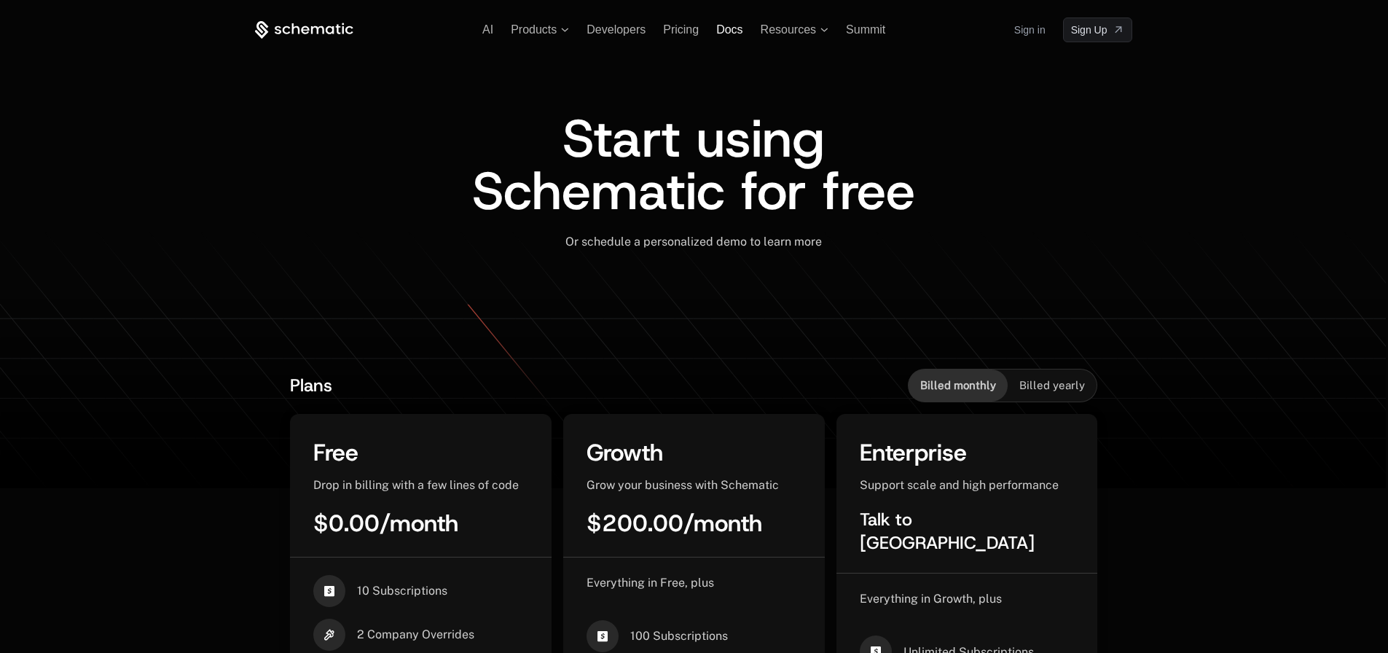 The image size is (1388, 653). Describe the element at coordinates (1098, 30) in the screenshot. I see `a: [object Object]` at that location.